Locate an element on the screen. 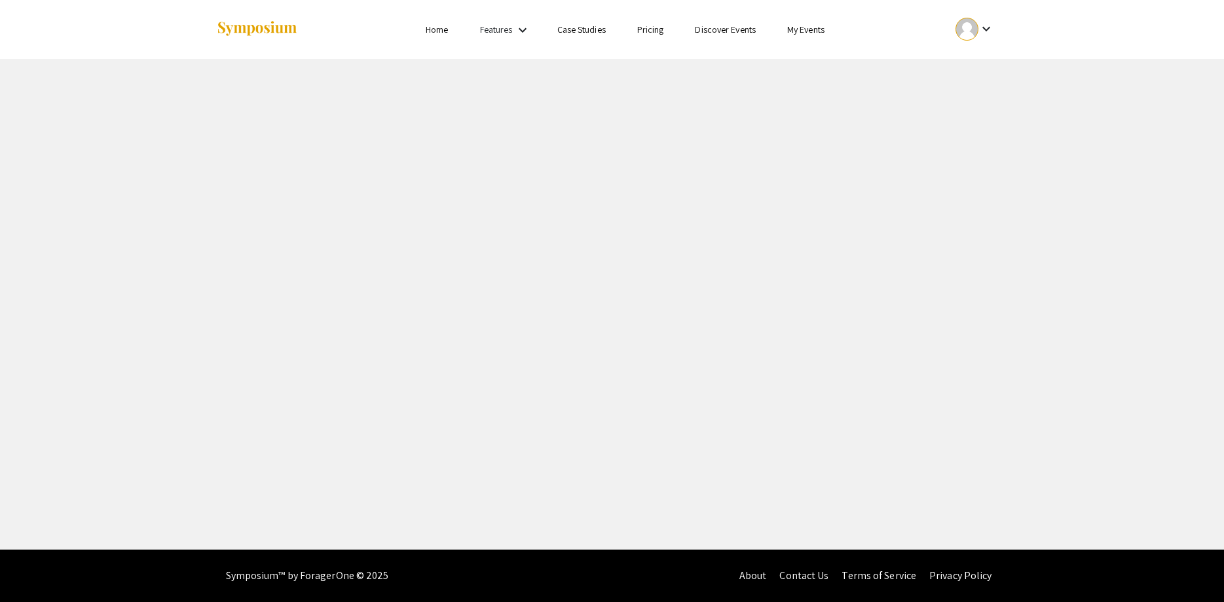 This screenshot has width=1224, height=602. mat-icon: Expand account dropdown is located at coordinates (987, 29).